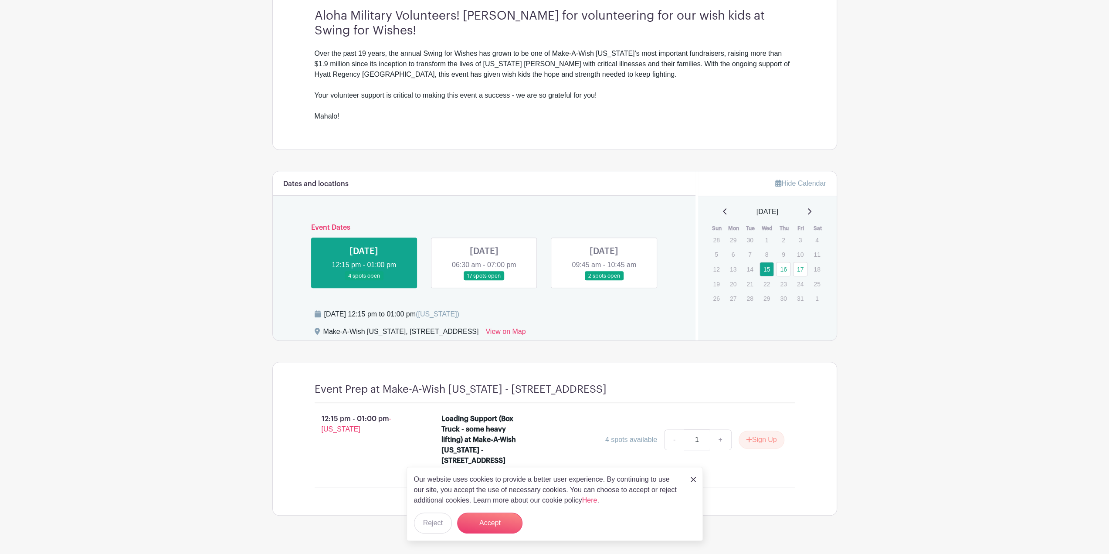  I want to click on button: Accept, so click(490, 523).